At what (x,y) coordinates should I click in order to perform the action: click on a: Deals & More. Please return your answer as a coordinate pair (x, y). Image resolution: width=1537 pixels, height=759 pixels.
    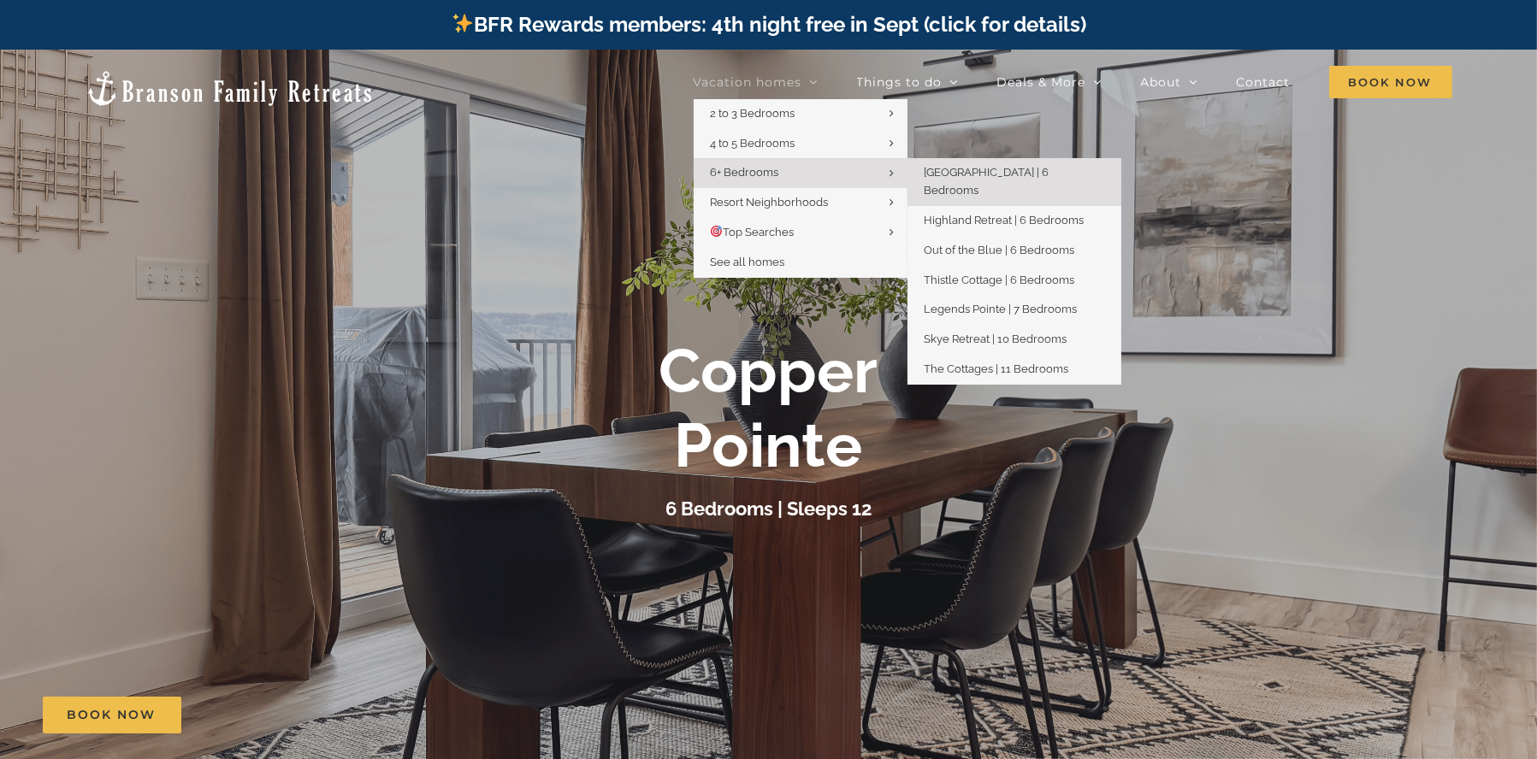
    Looking at the image, I should click on (1049, 82).